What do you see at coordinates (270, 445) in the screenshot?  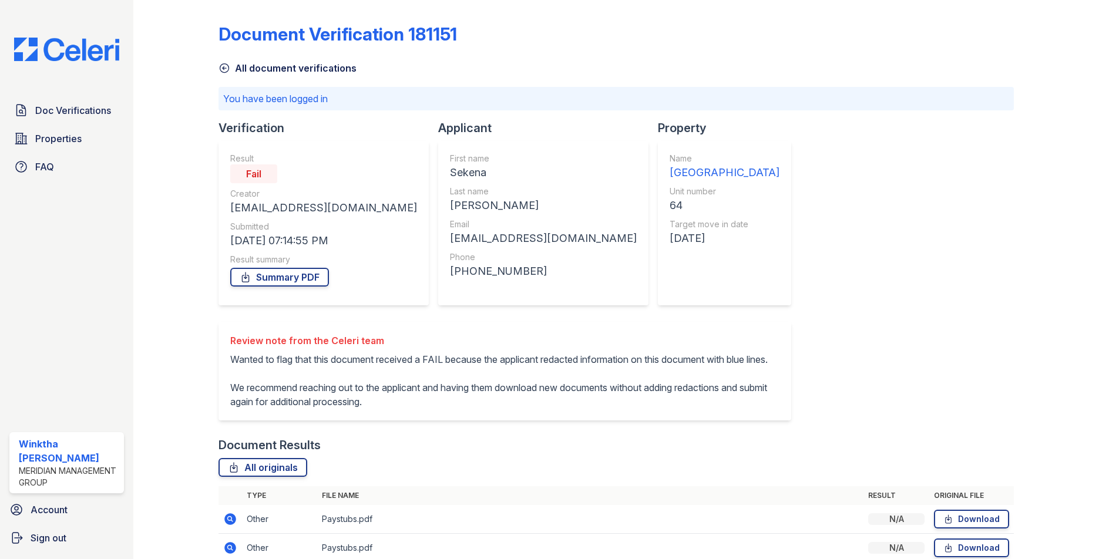 I see `div: Document Results` at bounding box center [270, 445].